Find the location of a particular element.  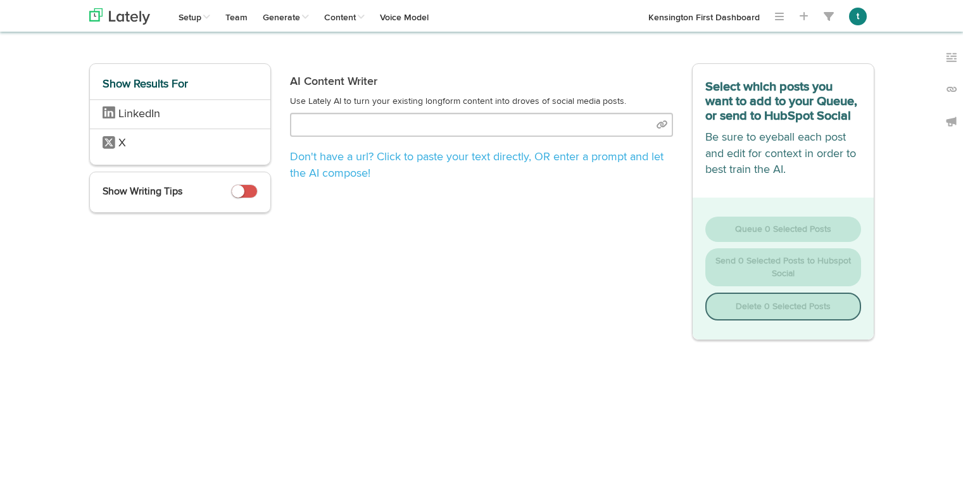

button: Delete 0 Selected Posts is located at coordinates (783, 307).